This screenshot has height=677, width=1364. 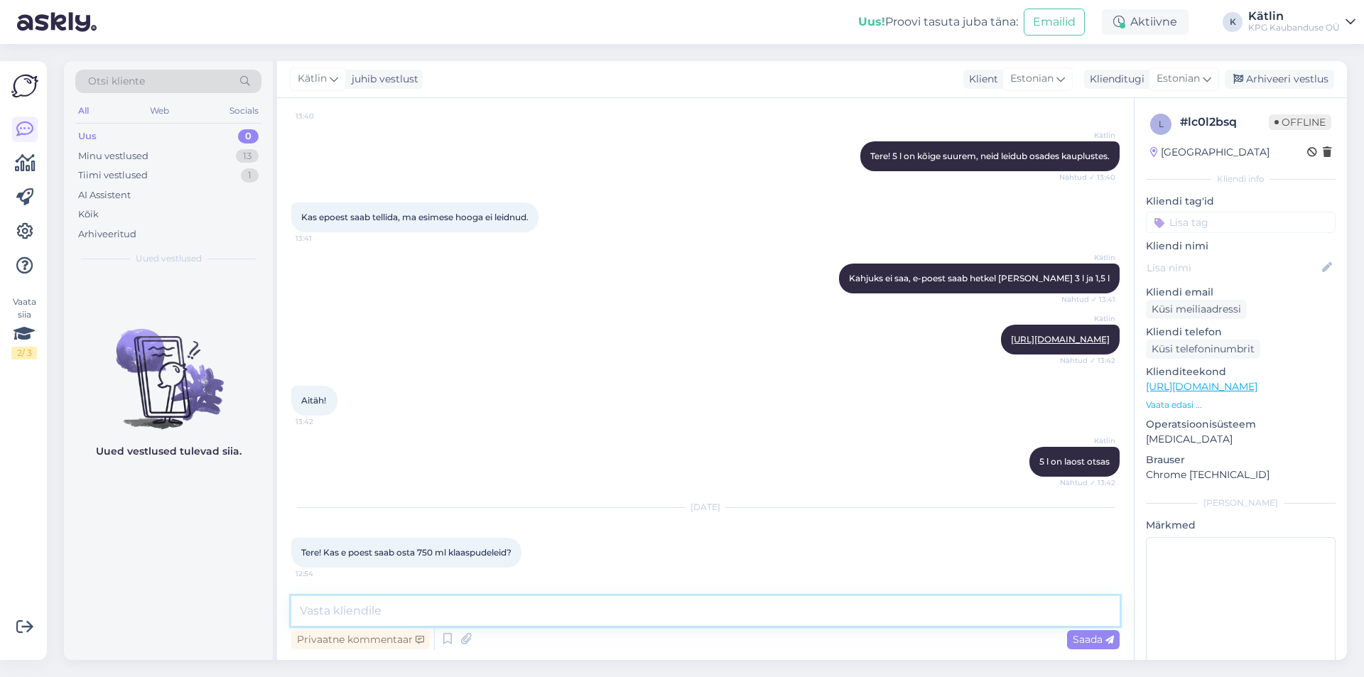 What do you see at coordinates (87, 136) in the screenshot?
I see `div: Uus` at bounding box center [87, 136].